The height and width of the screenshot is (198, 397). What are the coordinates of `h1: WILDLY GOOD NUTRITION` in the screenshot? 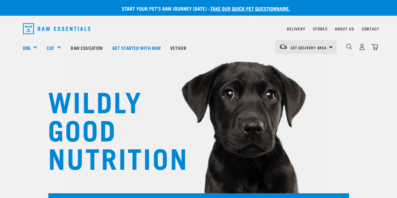 It's located at (111, 129).